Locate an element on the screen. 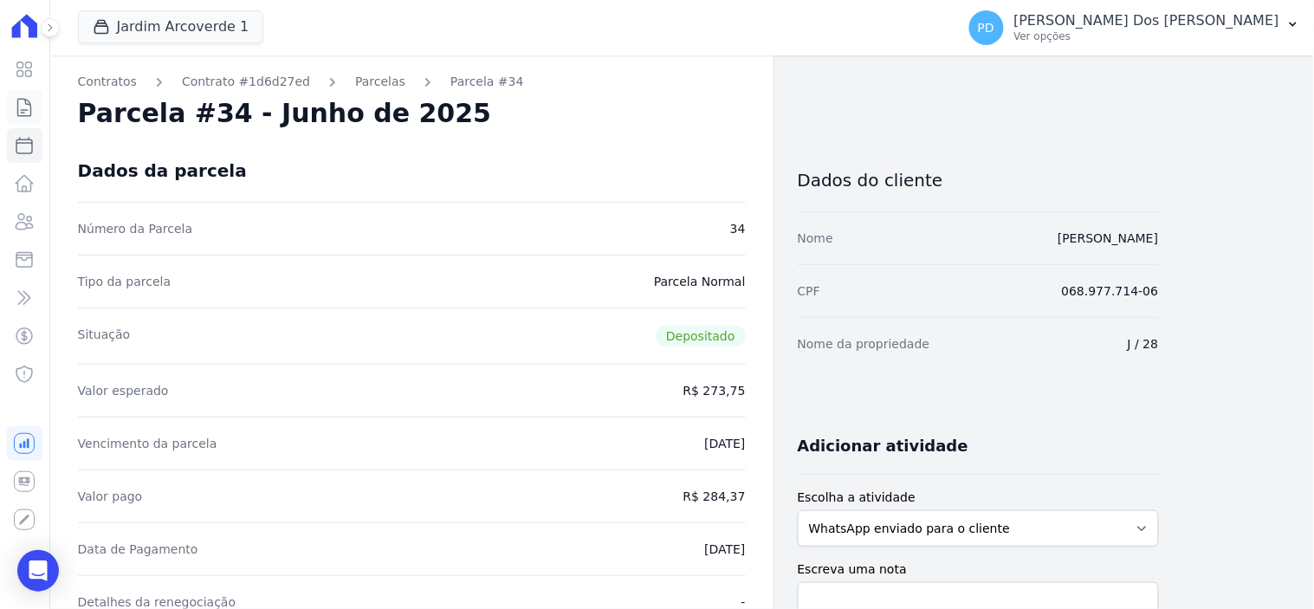  dt: Nome is located at coordinates (815, 238).